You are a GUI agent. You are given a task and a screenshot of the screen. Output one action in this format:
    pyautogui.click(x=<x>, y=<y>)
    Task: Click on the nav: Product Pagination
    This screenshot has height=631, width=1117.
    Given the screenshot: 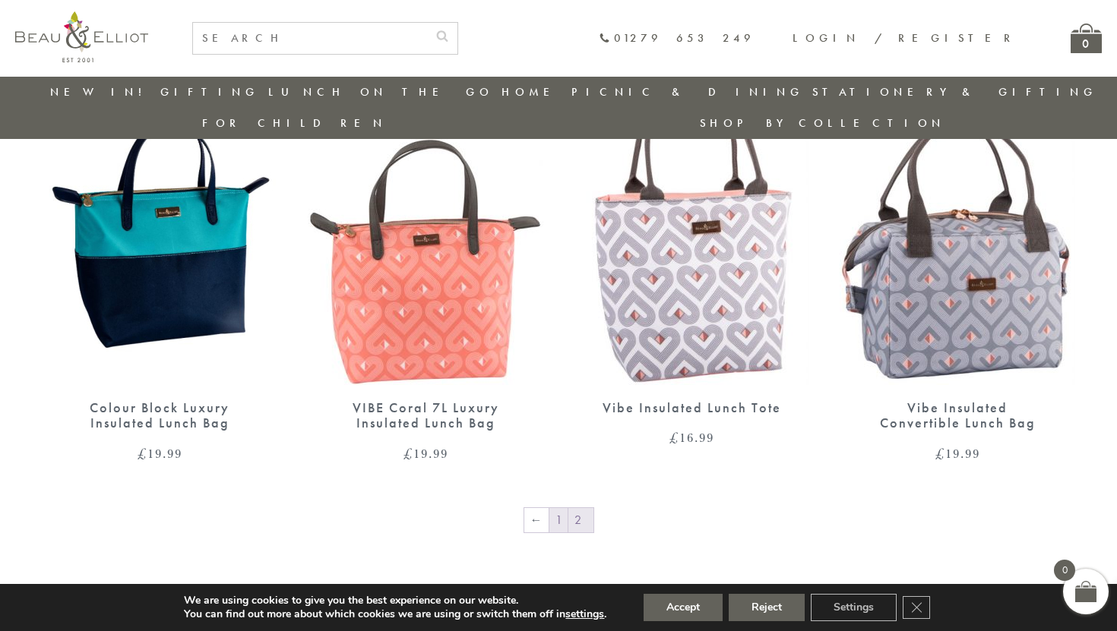 What is the action you would take?
    pyautogui.click(x=559, y=522)
    